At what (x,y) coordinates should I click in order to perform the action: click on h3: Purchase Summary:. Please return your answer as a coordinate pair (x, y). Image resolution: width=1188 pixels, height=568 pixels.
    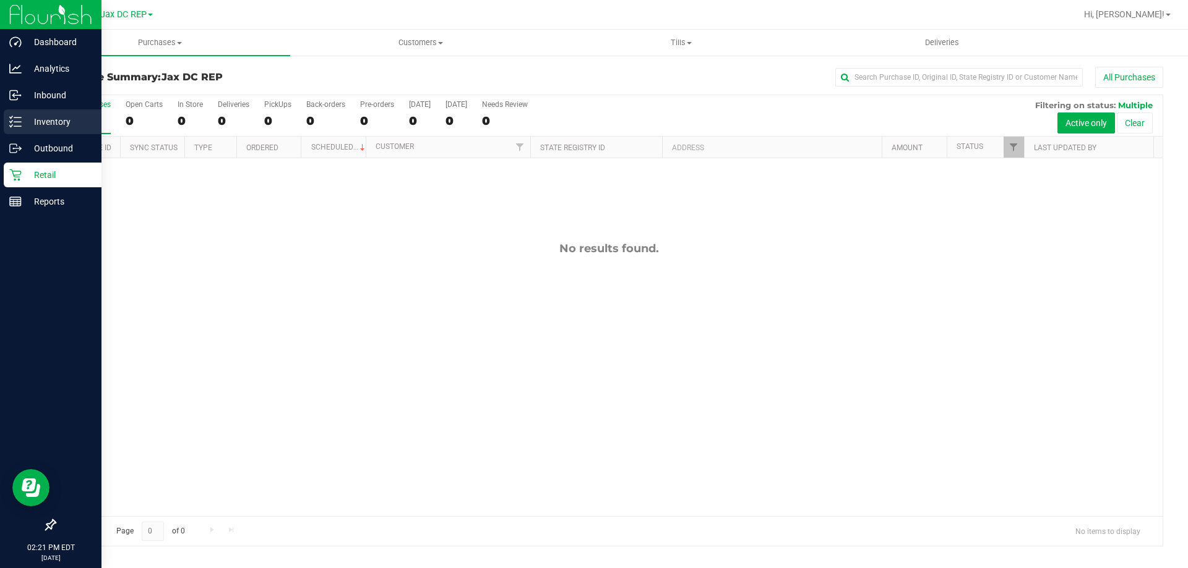
    Looking at the image, I should click on (239, 77).